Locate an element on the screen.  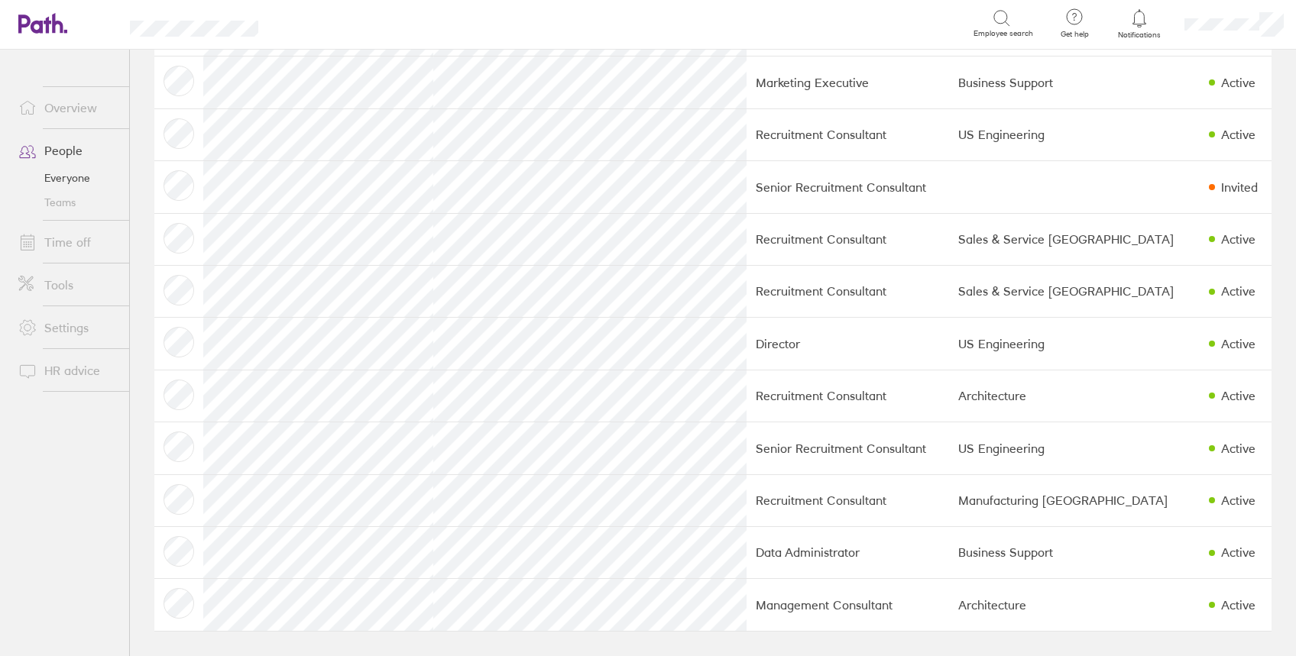
a: Notifications is located at coordinates (1139, 24).